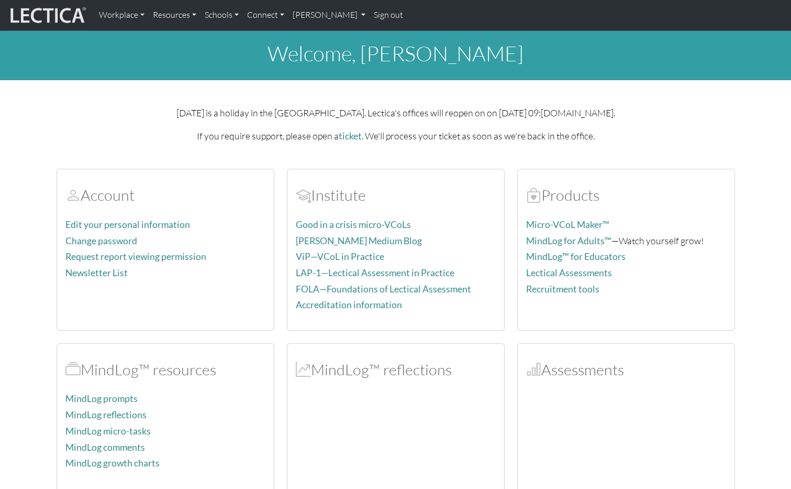 Image resolution: width=791 pixels, height=489 pixels. I want to click on a: ticket, so click(350, 136).